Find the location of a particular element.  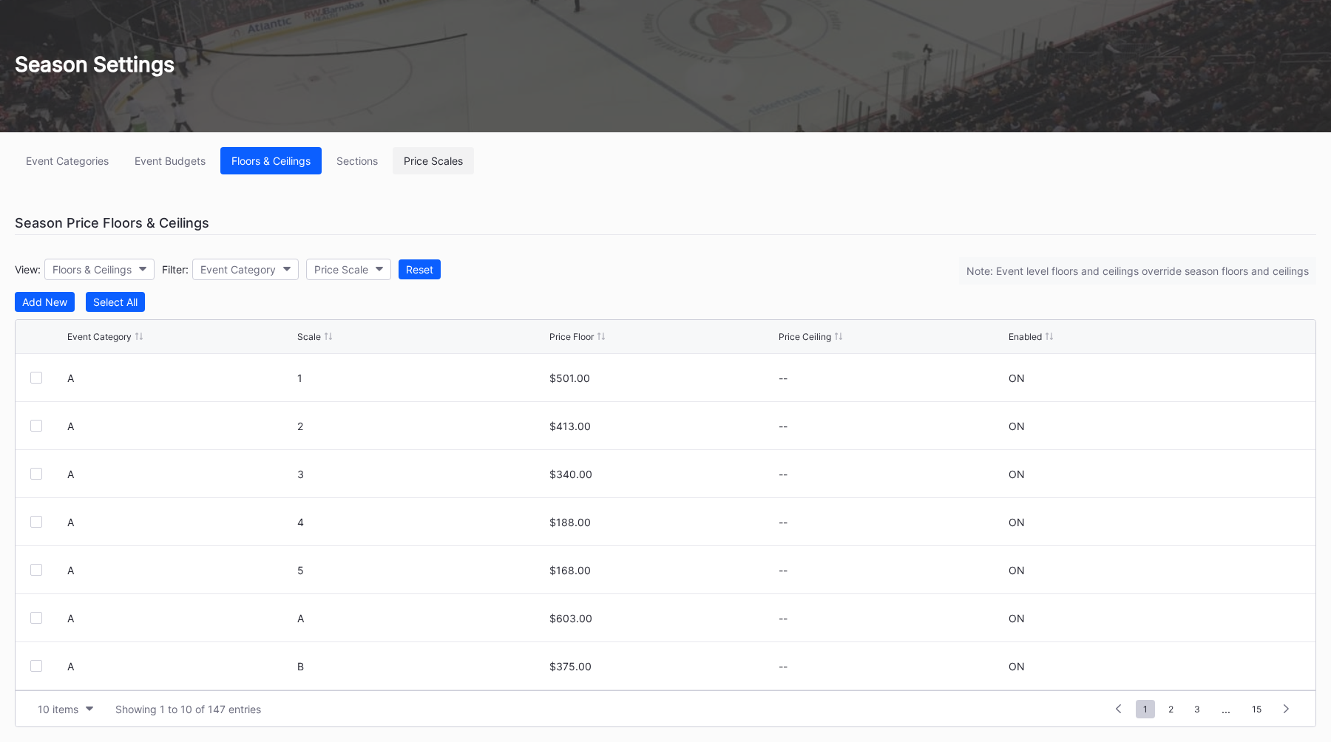

span: 3 is located at coordinates (1197, 709).